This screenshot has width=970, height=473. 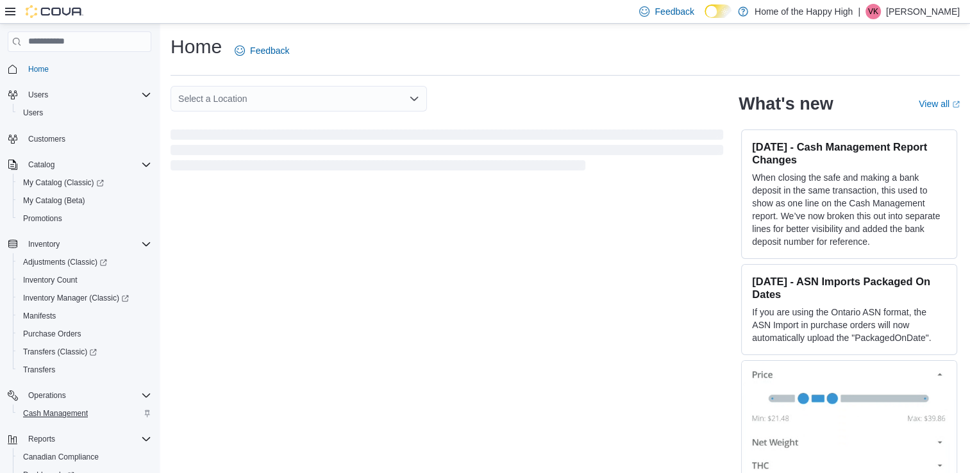 What do you see at coordinates (785, 104) in the screenshot?
I see `h2: What's new` at bounding box center [785, 104].